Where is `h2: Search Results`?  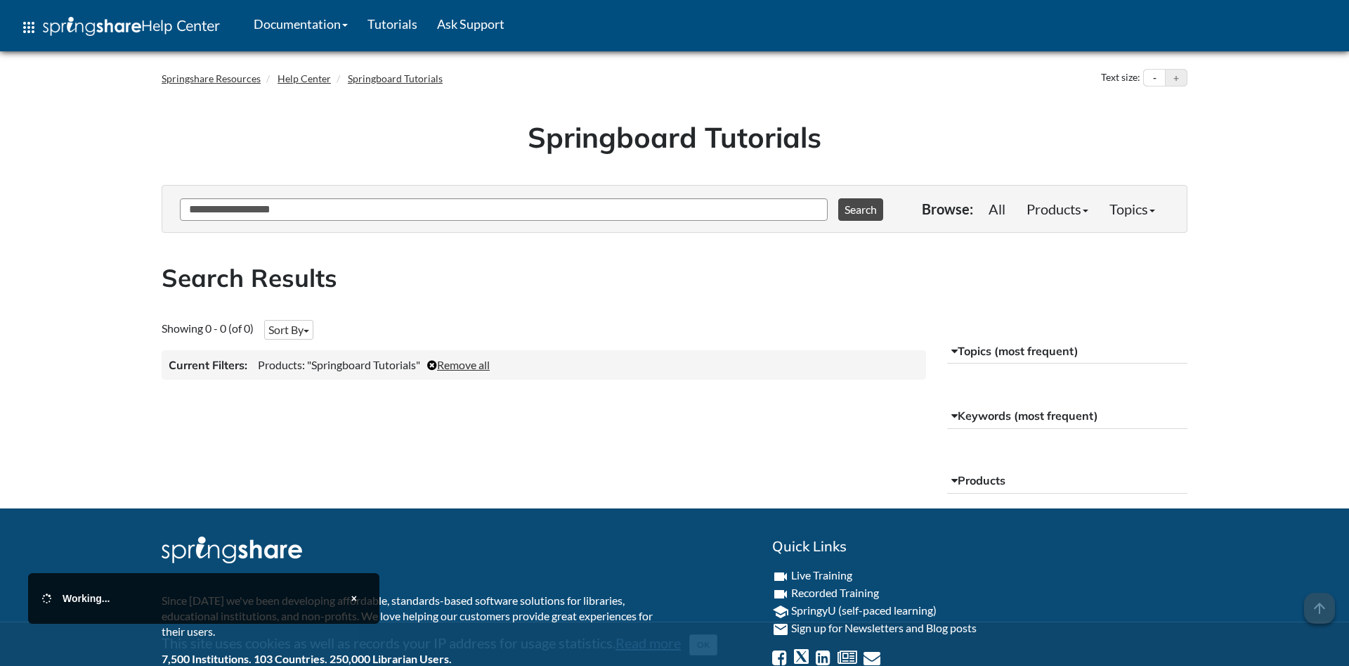
h2: Search Results is located at coordinates (675, 278).